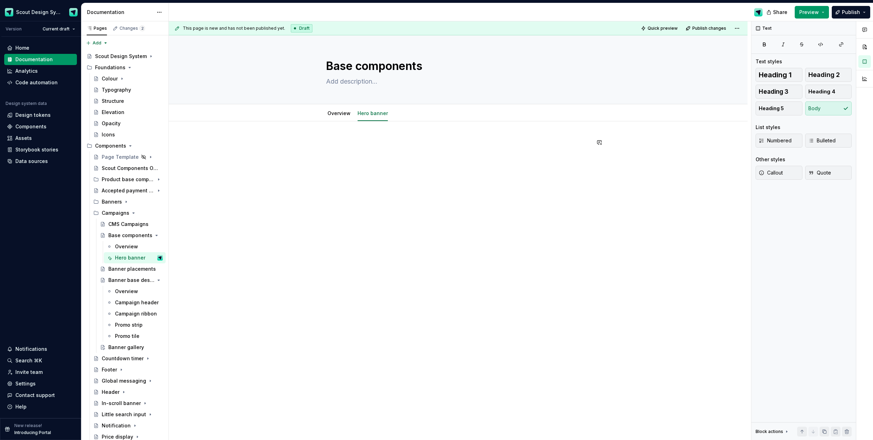 The image size is (873, 440). Describe the element at coordinates (128, 168) in the screenshot. I see `a: Scout Components Overview` at that location.